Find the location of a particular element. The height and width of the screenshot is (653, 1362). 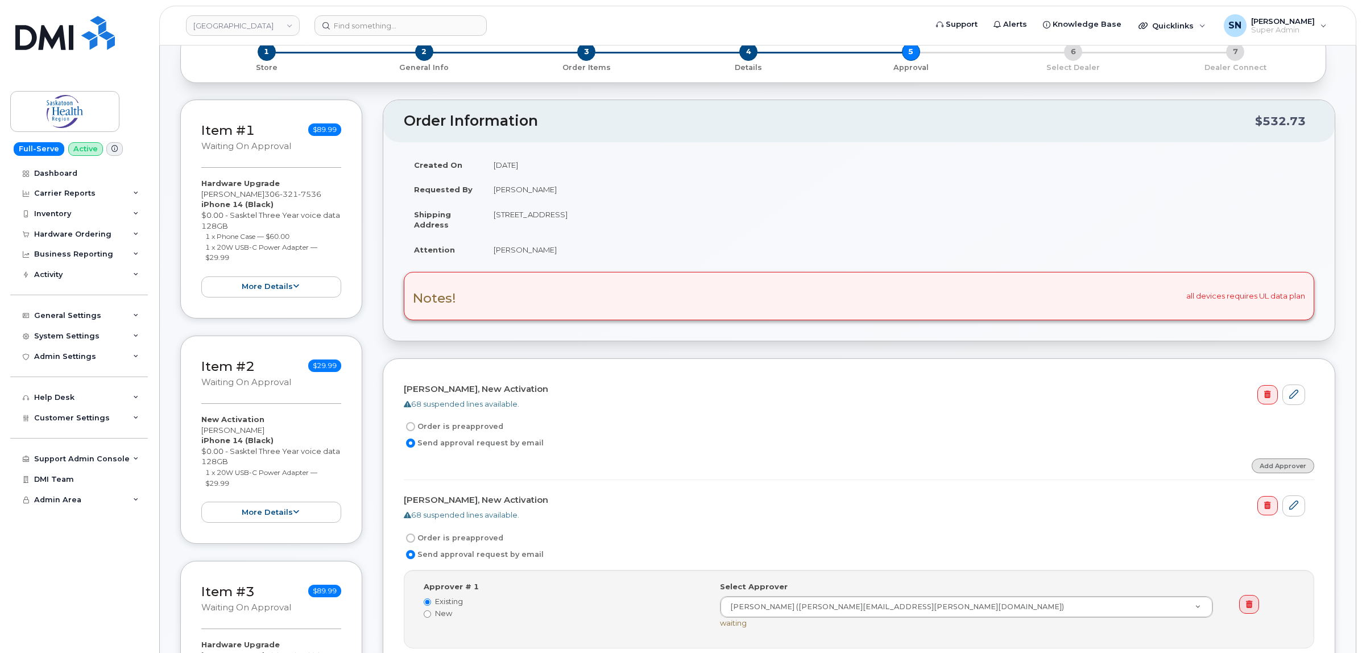

span: 2 is located at coordinates (424, 52).